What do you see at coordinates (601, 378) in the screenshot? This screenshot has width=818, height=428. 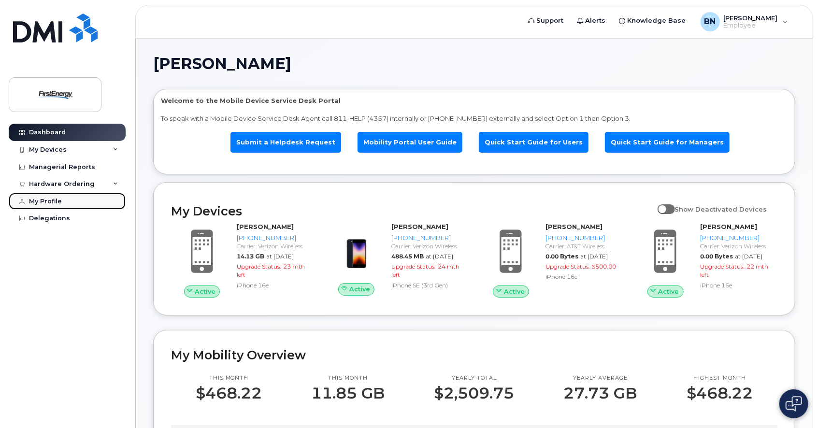 I see `p: Yearly average` at bounding box center [601, 378].